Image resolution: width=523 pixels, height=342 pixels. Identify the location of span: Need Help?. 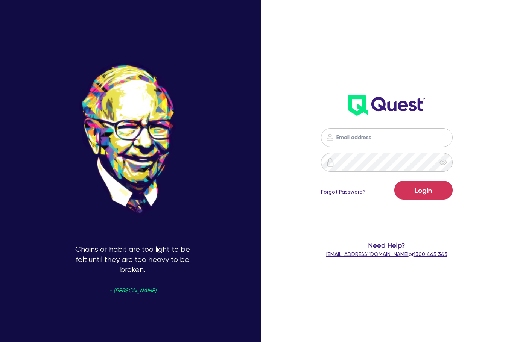
(386, 245).